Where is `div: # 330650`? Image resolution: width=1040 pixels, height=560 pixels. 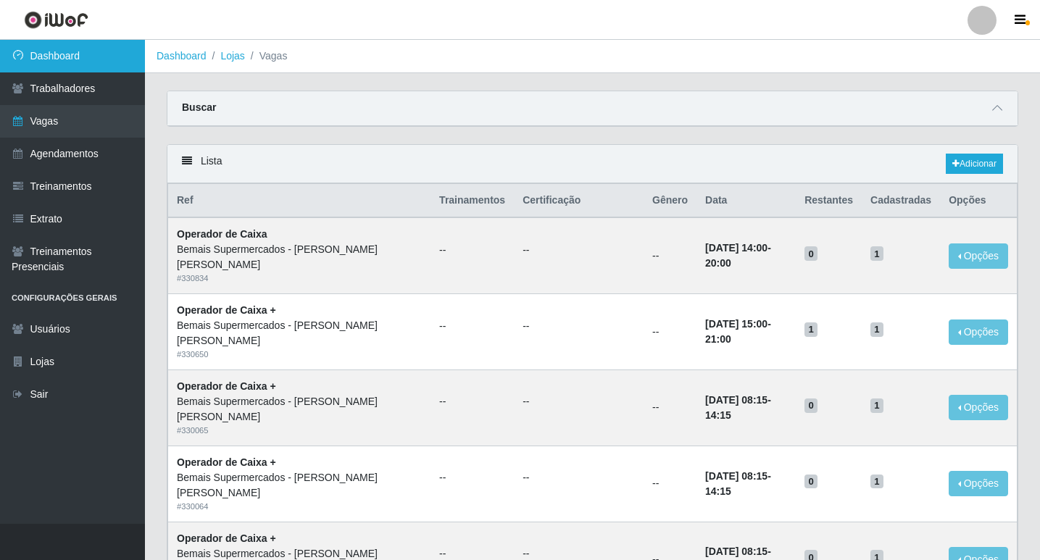
div: # 330650 is located at coordinates (299, 354).